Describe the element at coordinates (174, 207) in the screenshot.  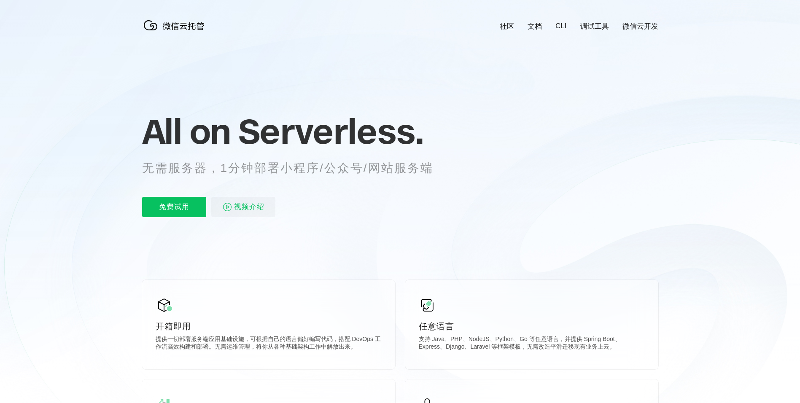
I see `p: 免费试用` at that location.